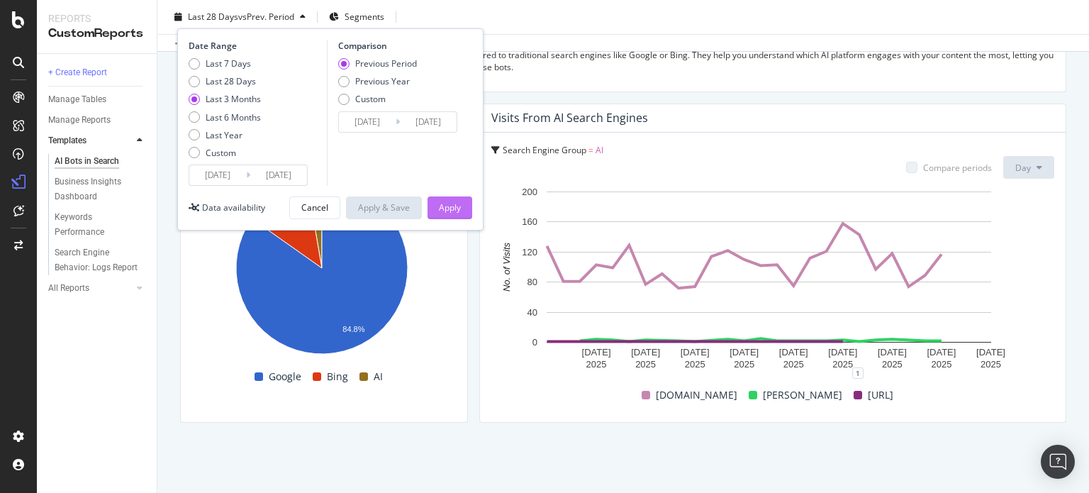  What do you see at coordinates (1023, 167) in the screenshot?
I see `span: Day` at bounding box center [1023, 167].